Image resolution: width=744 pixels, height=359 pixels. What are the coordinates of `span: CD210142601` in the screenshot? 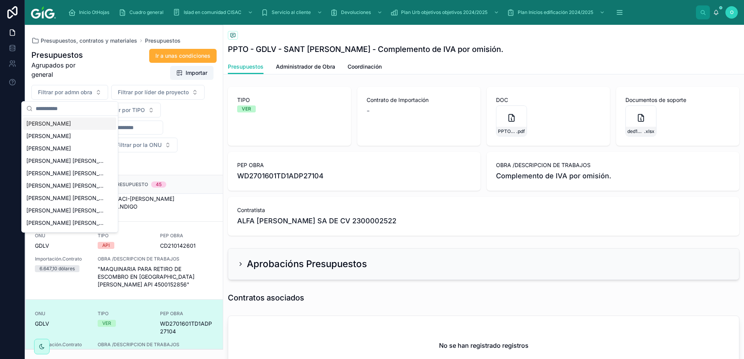 It's located at (187, 246).